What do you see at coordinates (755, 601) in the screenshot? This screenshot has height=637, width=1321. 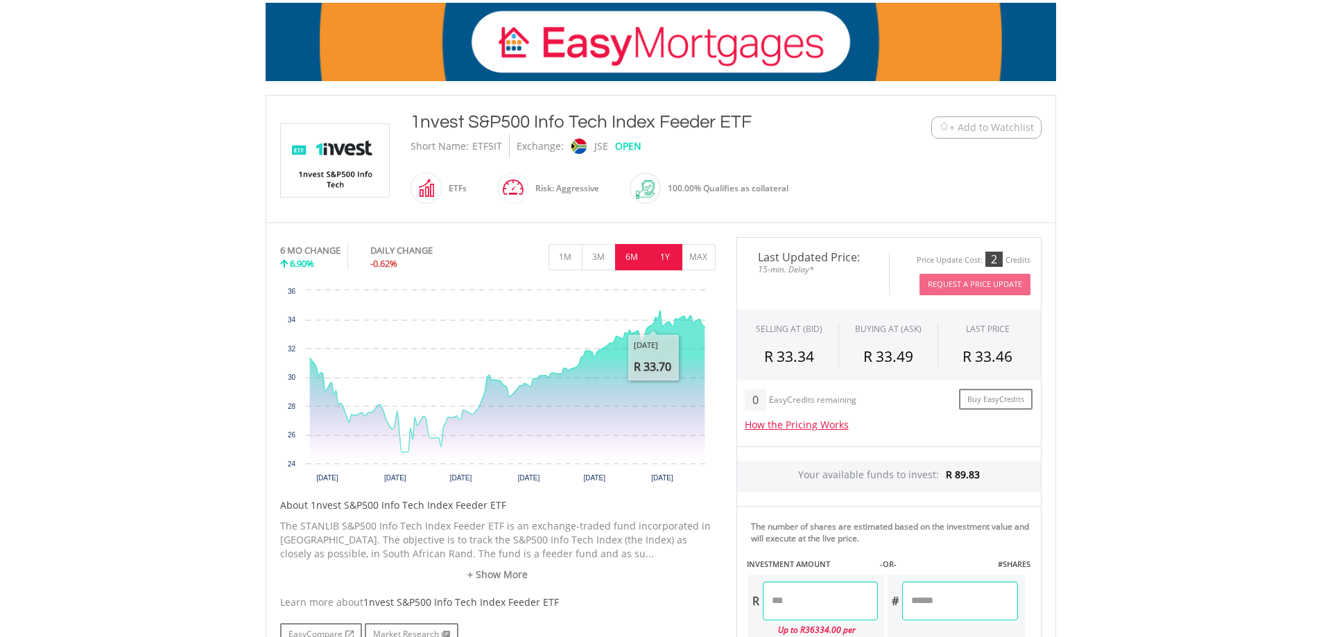 I see `div: R` at bounding box center [755, 601].